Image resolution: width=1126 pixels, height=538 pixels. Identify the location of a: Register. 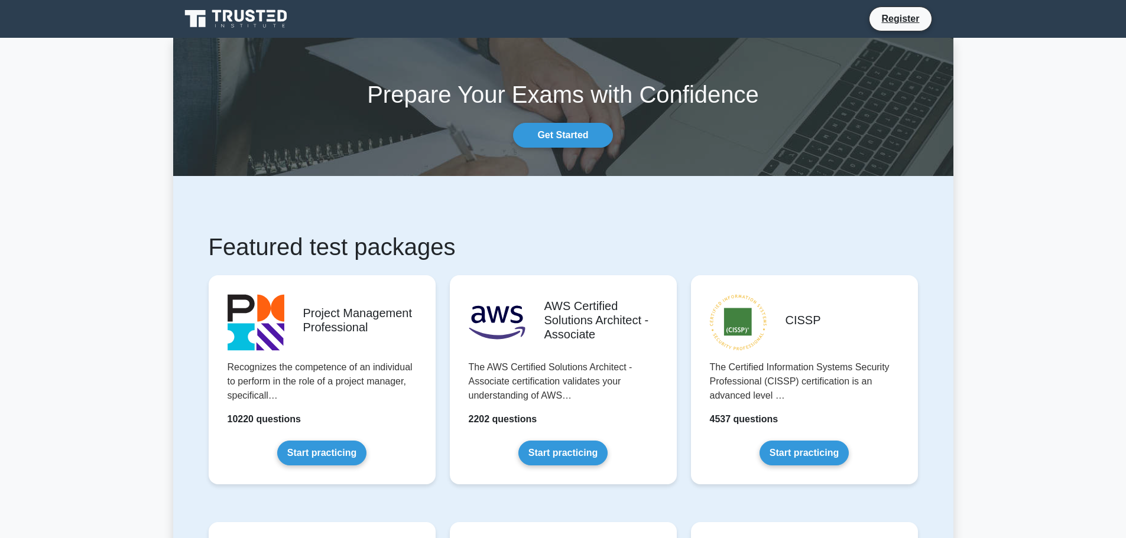
(900, 18).